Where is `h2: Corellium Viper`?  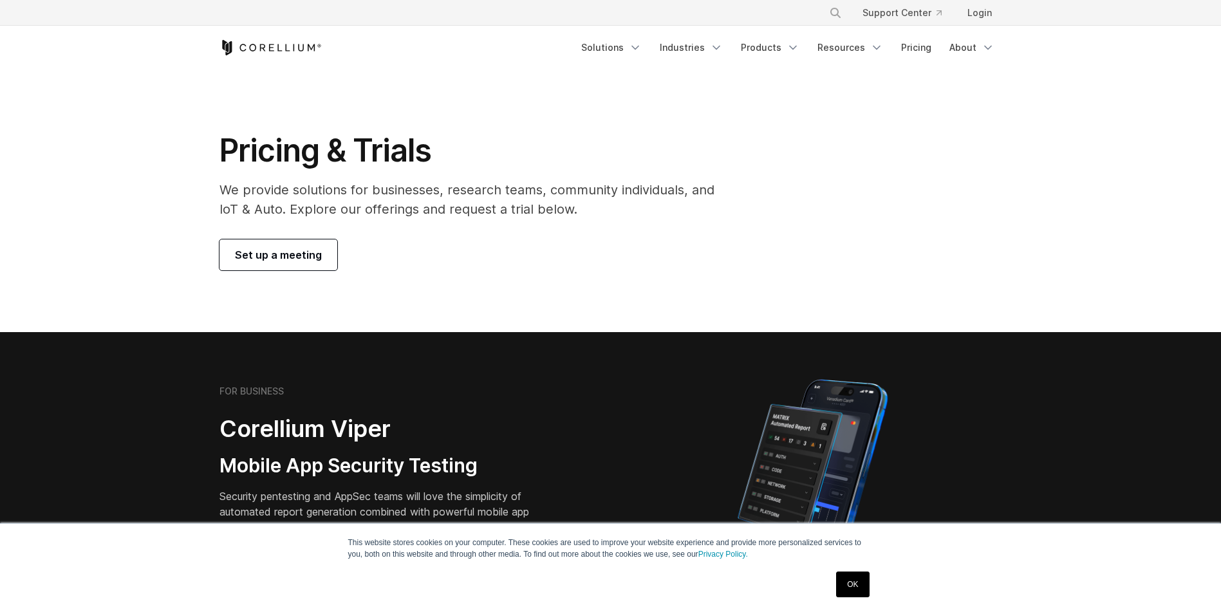
h2: Corellium Viper is located at coordinates (384, 429).